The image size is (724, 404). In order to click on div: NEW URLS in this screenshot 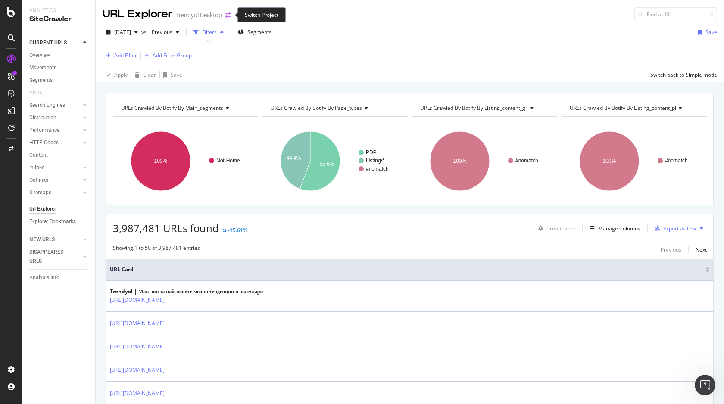, I will do `click(42, 240)`.